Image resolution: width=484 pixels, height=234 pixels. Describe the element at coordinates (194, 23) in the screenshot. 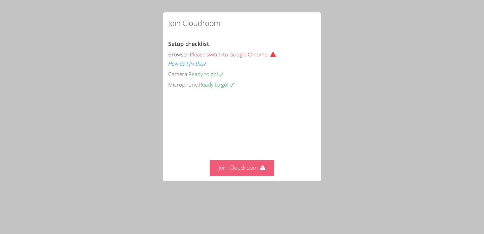

I see `h2: Join Cloudroom` at that location.